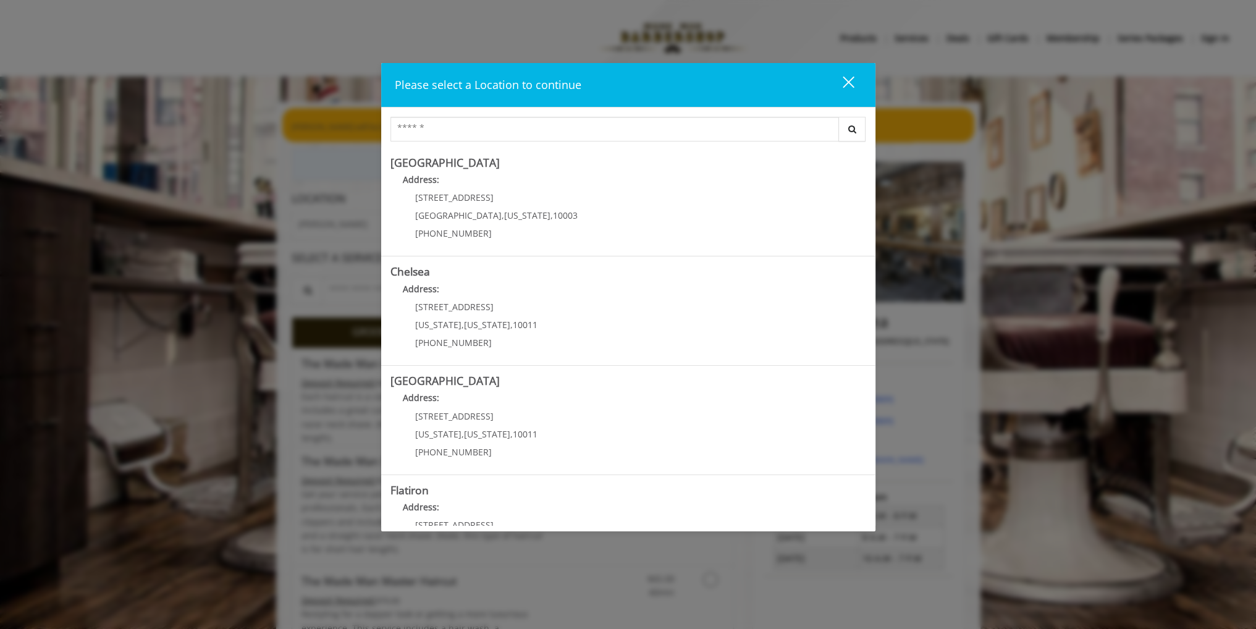 Image resolution: width=1256 pixels, height=629 pixels. I want to click on b: Flatiron, so click(410, 490).